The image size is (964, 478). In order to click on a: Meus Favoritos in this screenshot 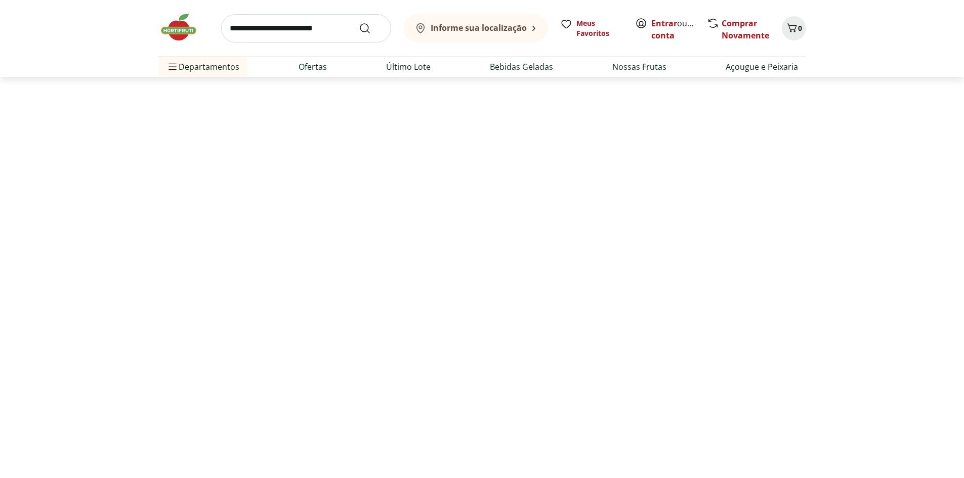, I will do `click(592, 28)`.